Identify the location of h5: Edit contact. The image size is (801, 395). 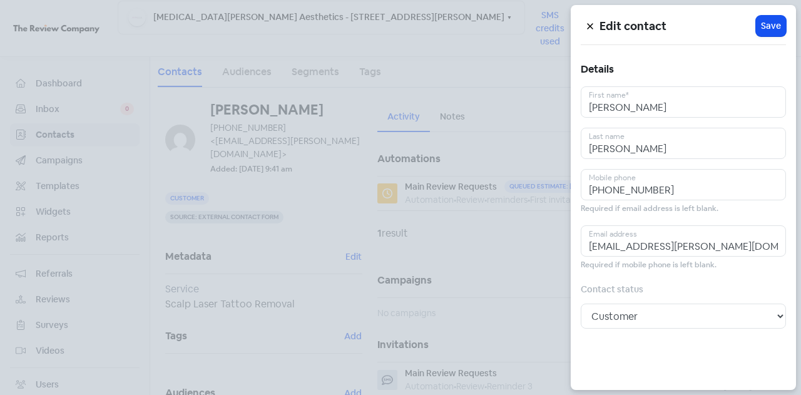
(677, 26).